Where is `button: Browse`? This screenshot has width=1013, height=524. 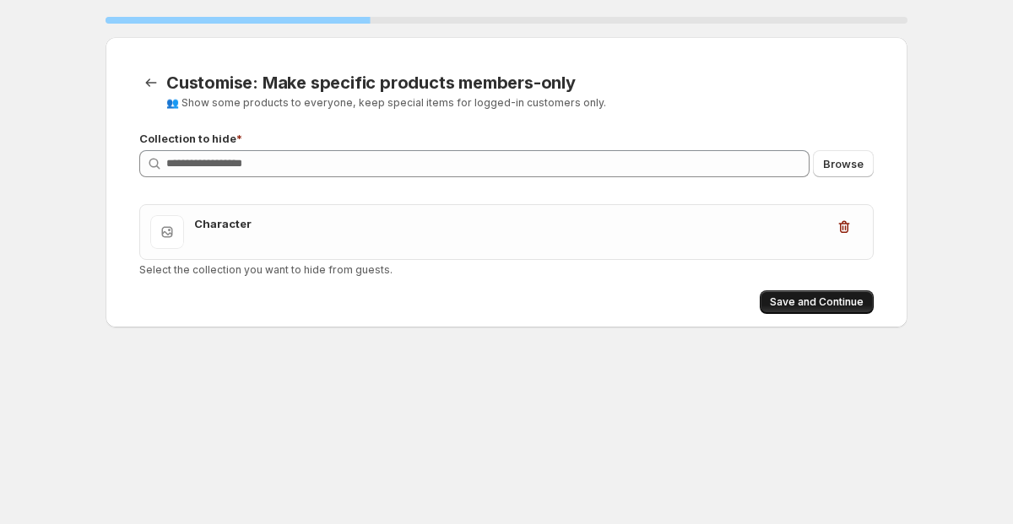
button: Browse is located at coordinates (843, 164).